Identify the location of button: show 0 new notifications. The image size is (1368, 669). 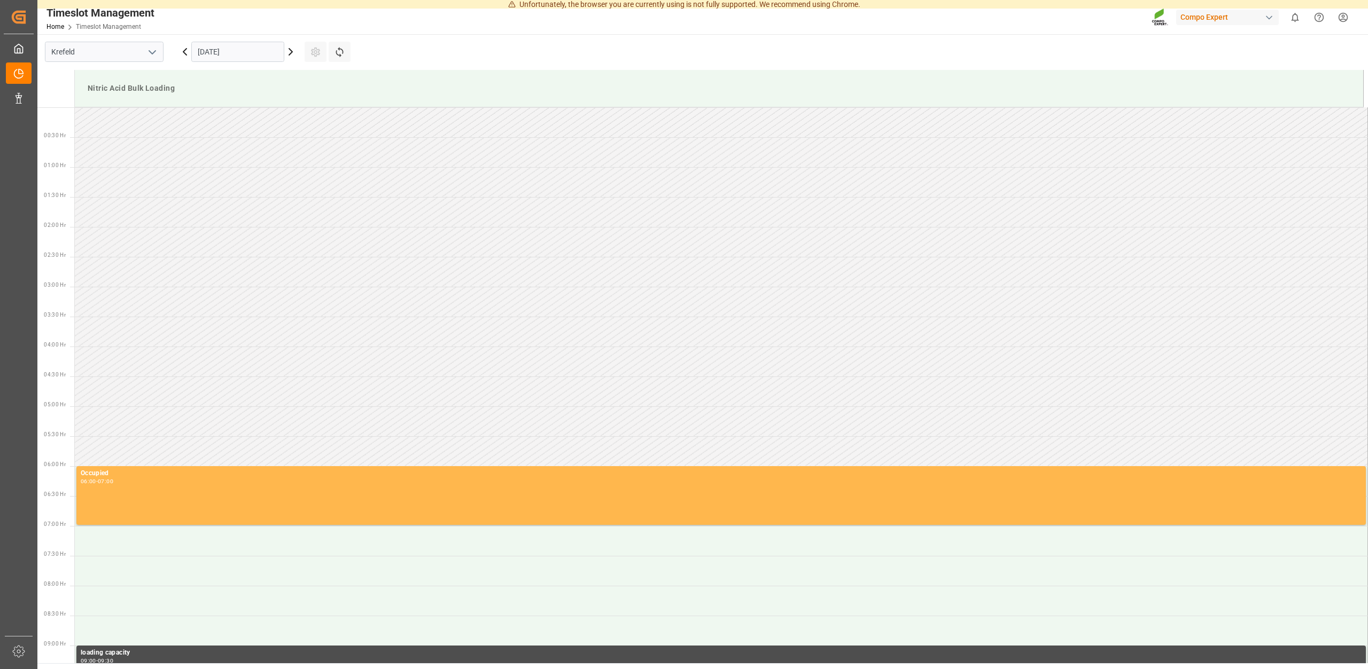
(1295, 17).